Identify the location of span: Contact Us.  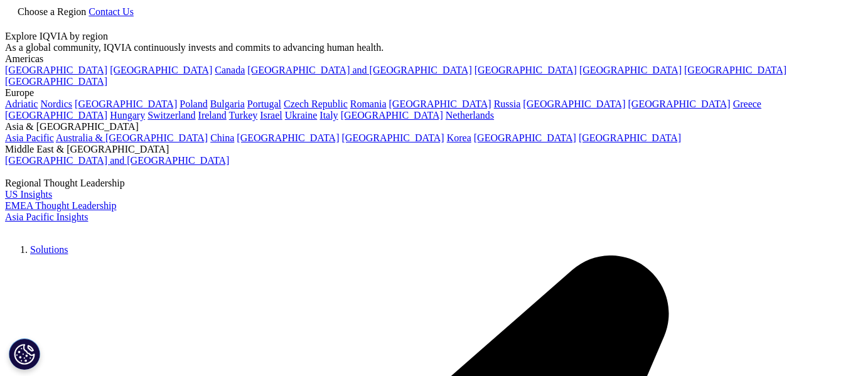
(111, 11).